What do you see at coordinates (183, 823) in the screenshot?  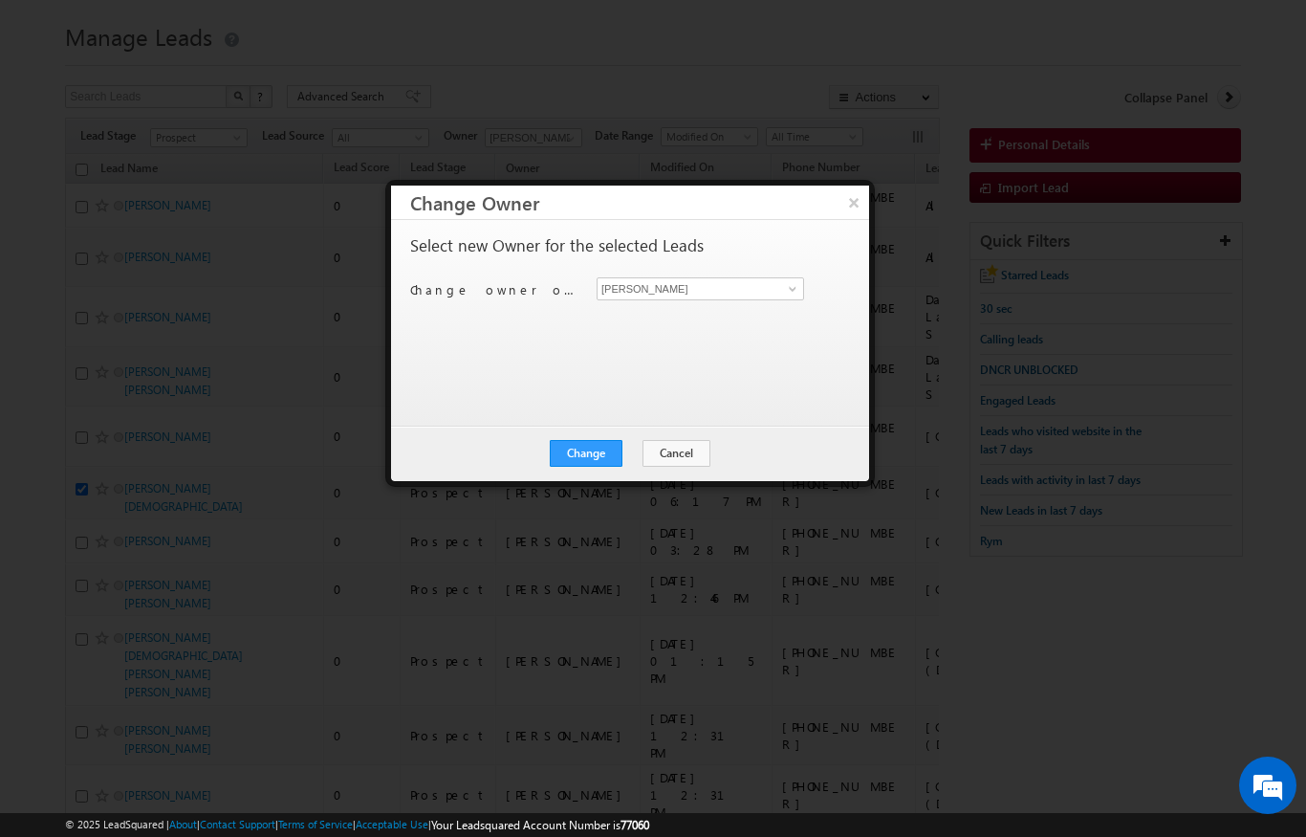 I see `a: About` at bounding box center [183, 823].